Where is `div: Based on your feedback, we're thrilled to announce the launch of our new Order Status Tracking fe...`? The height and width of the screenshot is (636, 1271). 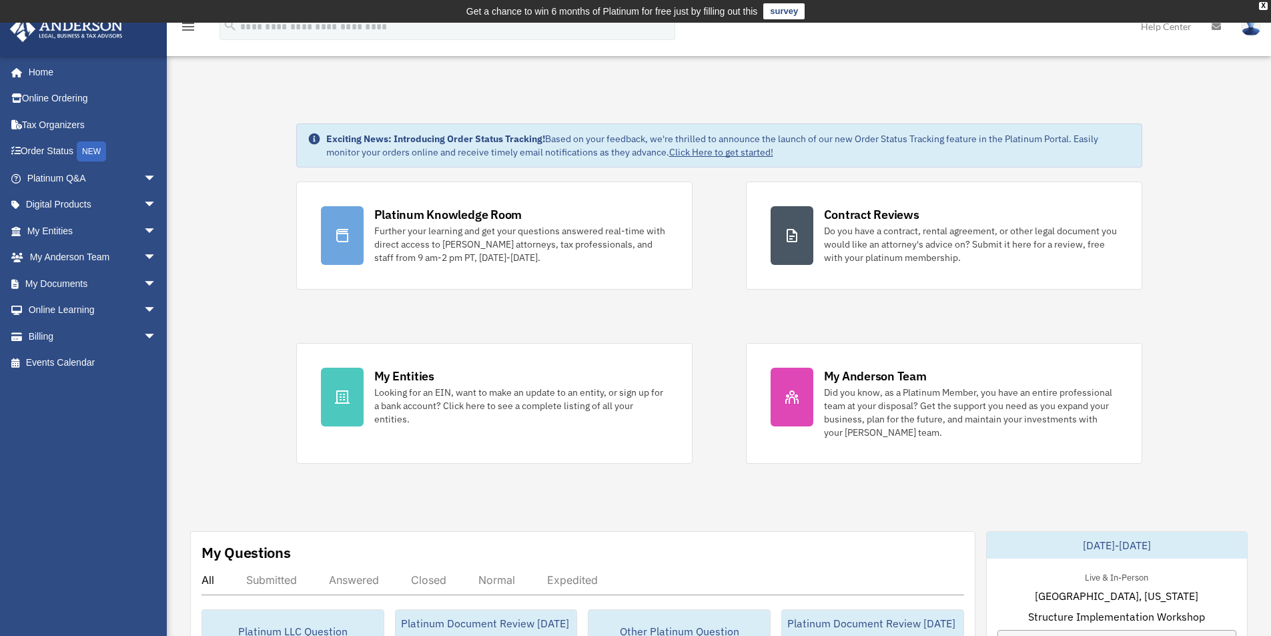
div: Based on your feedback, we're thrilled to announce the launch of our new Order Status Tracking fe... is located at coordinates (729, 145).